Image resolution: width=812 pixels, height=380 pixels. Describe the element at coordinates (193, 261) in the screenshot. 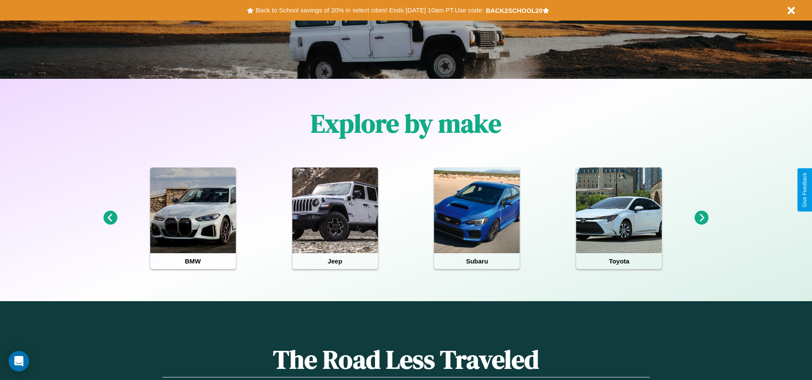

I see `h4: BMW` at that location.